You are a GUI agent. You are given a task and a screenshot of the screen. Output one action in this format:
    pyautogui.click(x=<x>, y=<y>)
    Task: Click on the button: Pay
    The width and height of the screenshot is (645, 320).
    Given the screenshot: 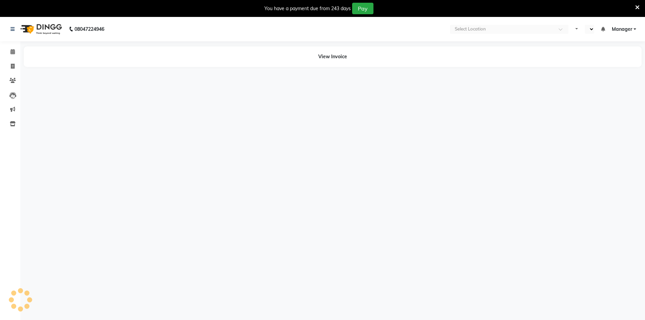 What is the action you would take?
    pyautogui.click(x=362, y=8)
    